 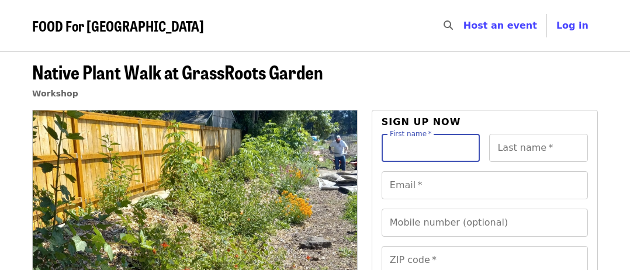 What do you see at coordinates (572, 26) in the screenshot?
I see `button: Log in` at bounding box center [572, 26].